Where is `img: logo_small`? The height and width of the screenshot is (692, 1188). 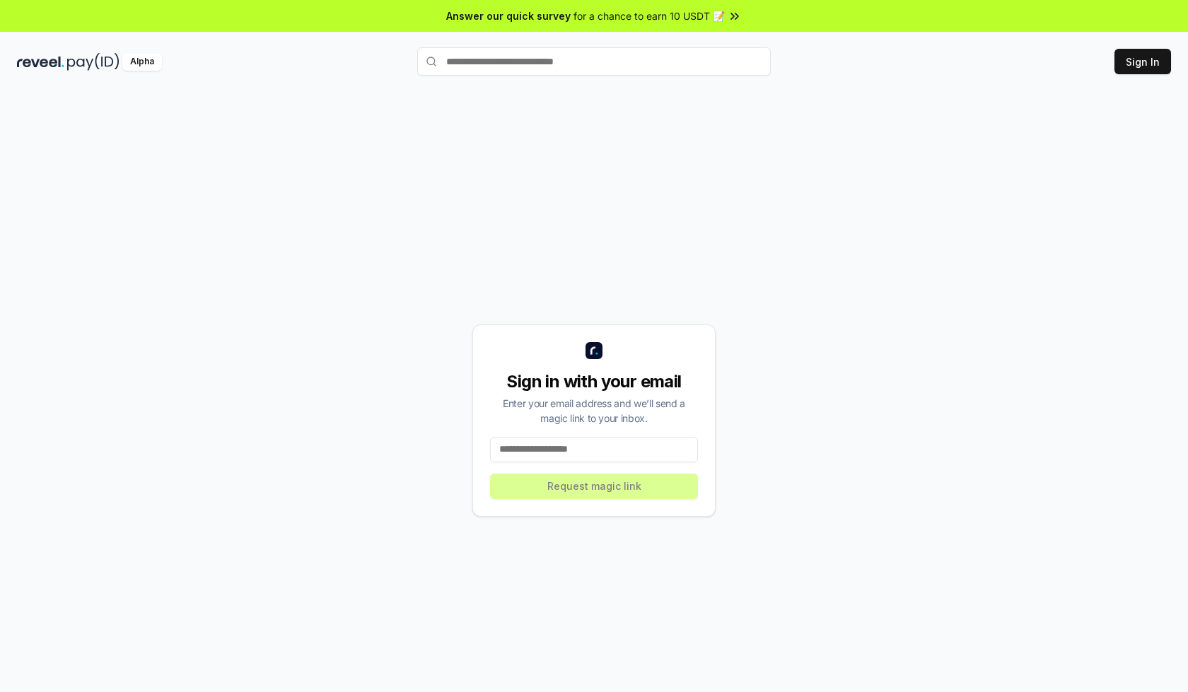
img: logo_small is located at coordinates (594, 351).